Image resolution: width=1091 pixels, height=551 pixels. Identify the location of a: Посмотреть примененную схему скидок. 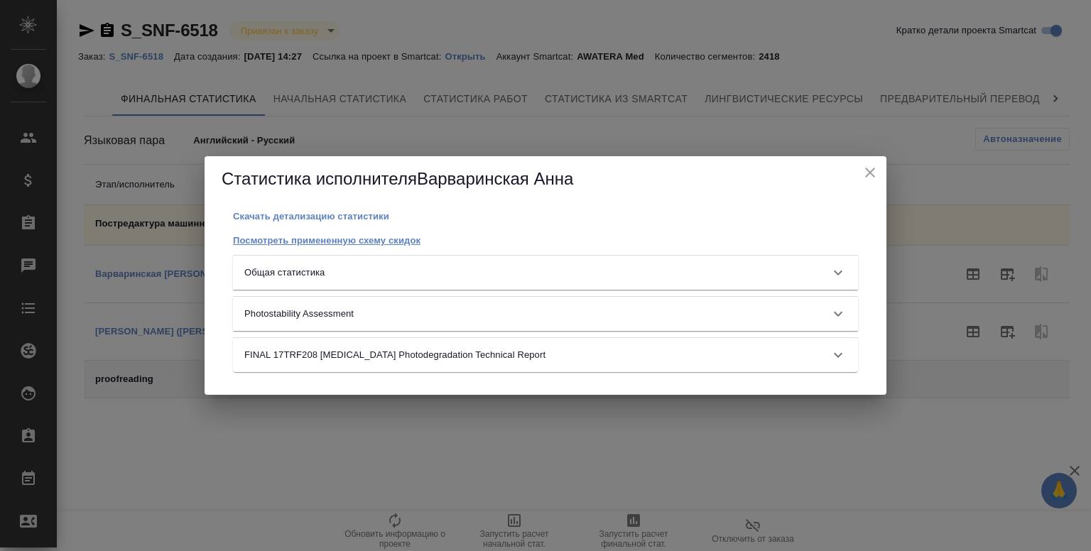
(327, 239).